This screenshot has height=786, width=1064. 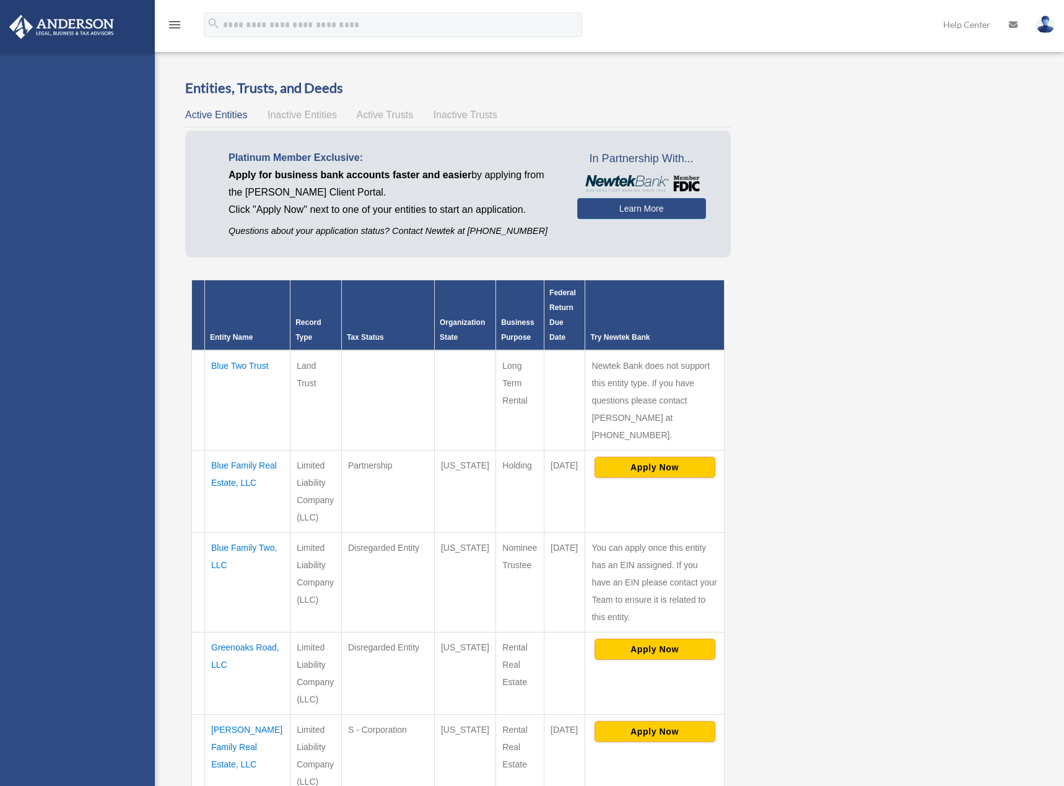 I want to click on span: Active Entities, so click(x=216, y=115).